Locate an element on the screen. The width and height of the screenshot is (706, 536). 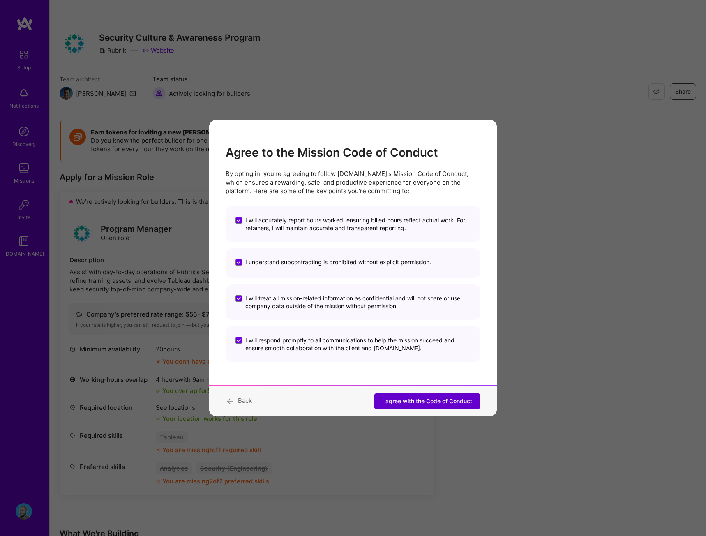
h2: Agree to the Mission Code of Conduct is located at coordinates (353, 152).